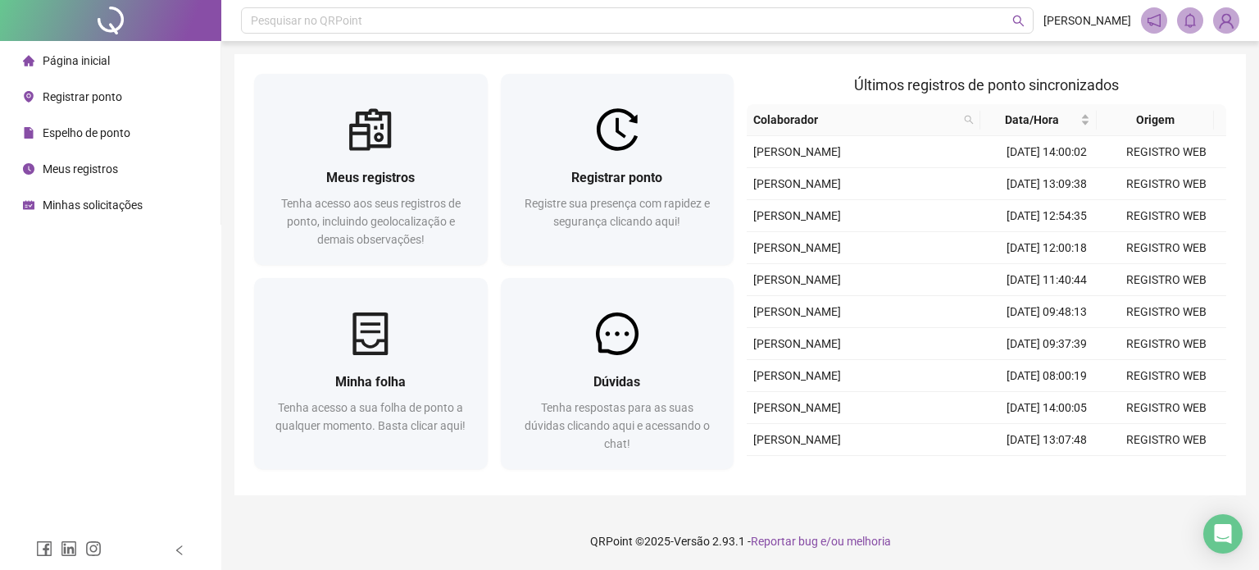 This screenshot has height=570, width=1259. I want to click on footer: QRPoint © 2025 - 2.93.1 -, so click(740, 541).